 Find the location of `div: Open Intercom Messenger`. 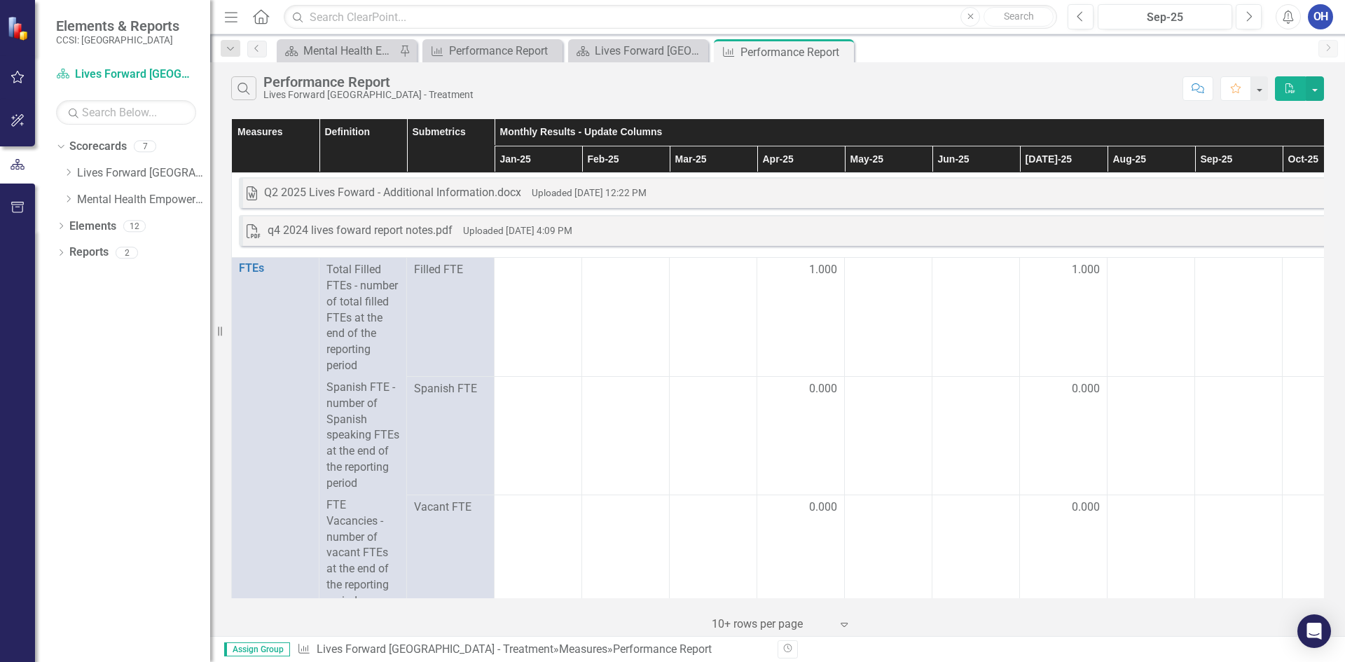

div: Open Intercom Messenger is located at coordinates (1315, 631).